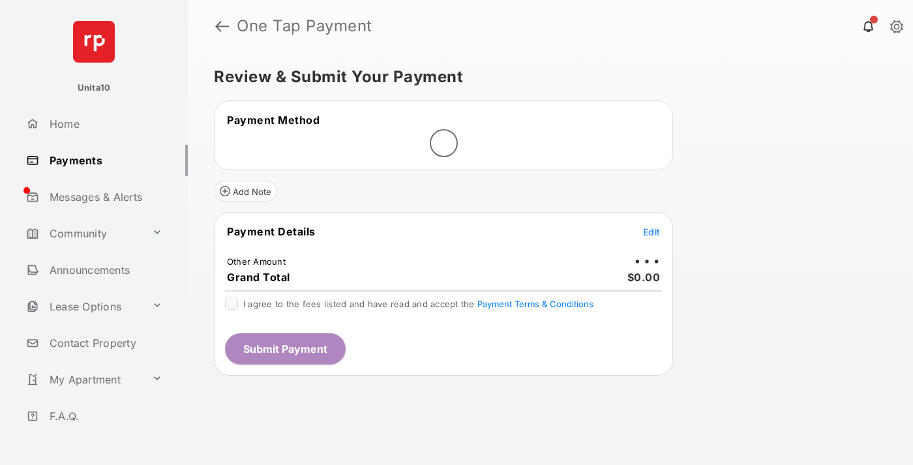  What do you see at coordinates (104, 270) in the screenshot?
I see `a: Announcements` at bounding box center [104, 270].